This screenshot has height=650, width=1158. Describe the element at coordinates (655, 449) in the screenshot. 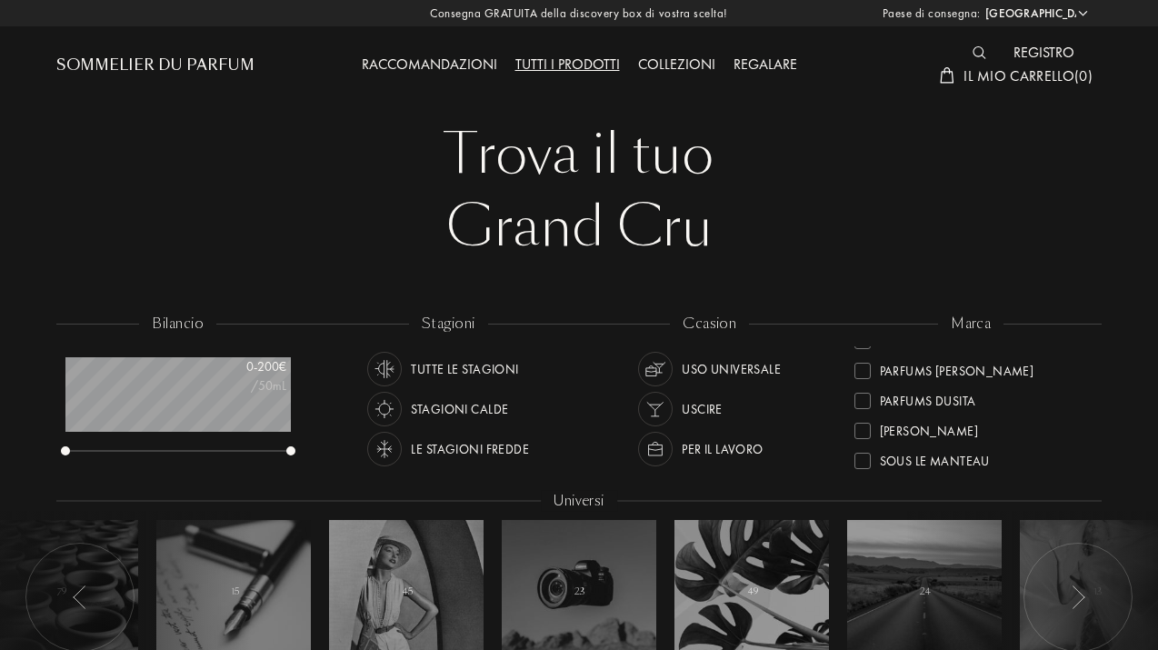

I see `img: usage_occasion_work_white.svg` at that location.